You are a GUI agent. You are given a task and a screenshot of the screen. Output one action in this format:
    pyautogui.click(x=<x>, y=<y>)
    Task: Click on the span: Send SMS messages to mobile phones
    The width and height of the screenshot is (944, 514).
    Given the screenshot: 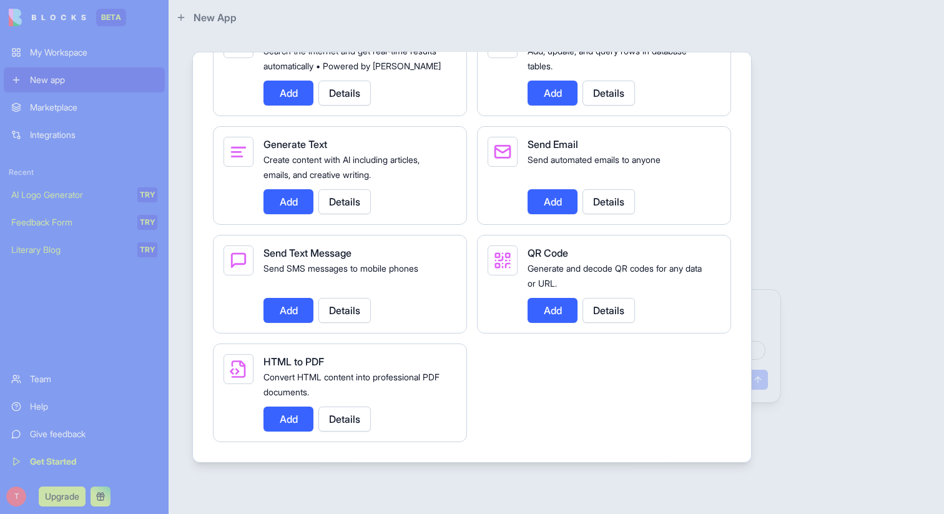 What is the action you would take?
    pyautogui.click(x=341, y=267)
    